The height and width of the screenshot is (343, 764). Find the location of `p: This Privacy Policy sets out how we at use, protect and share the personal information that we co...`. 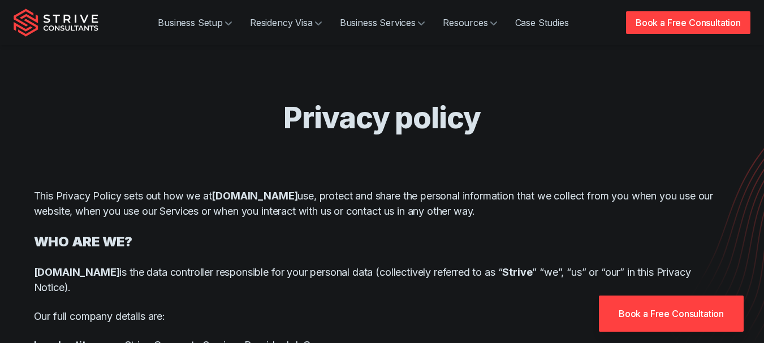

p: This Privacy Policy sets out how we at use, protect and share the personal information that we co... is located at coordinates (383, 204).